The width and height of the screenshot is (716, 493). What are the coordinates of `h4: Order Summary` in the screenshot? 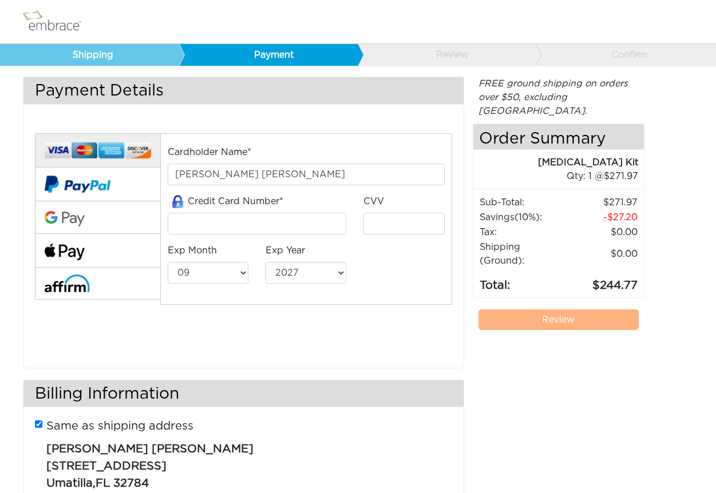 It's located at (559, 137).